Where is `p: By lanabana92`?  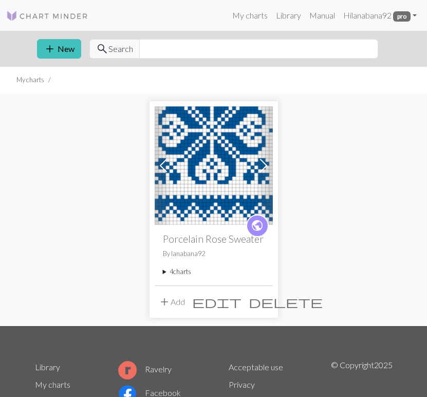 p: By lanabana92 is located at coordinates (214, 254).